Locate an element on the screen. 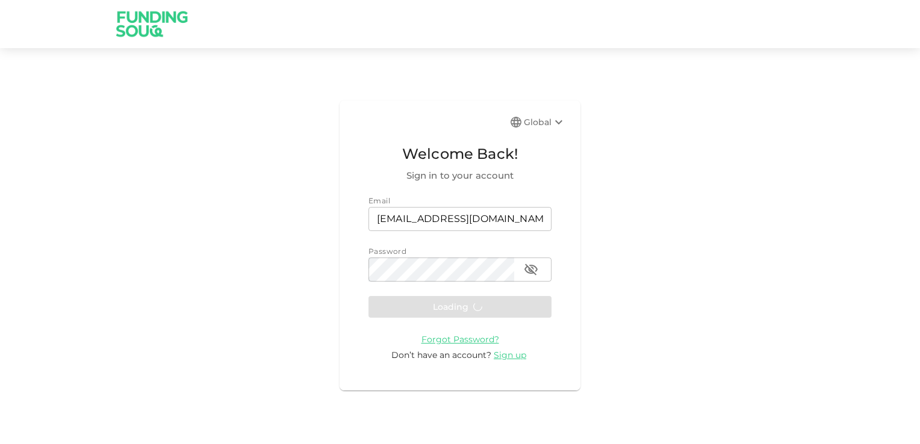 The height and width of the screenshot is (444, 920). div: Global is located at coordinates (545, 122).